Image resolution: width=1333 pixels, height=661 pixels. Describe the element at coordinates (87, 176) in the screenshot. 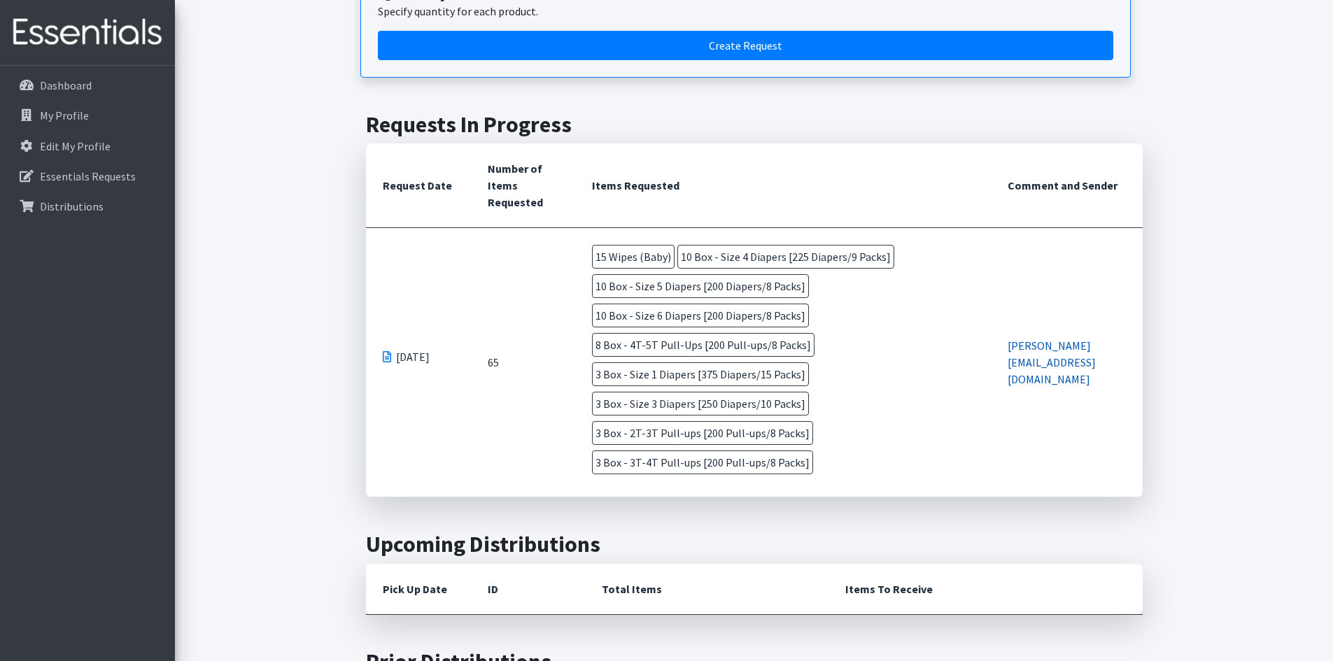

I see `a: Essentials Requests` at that location.